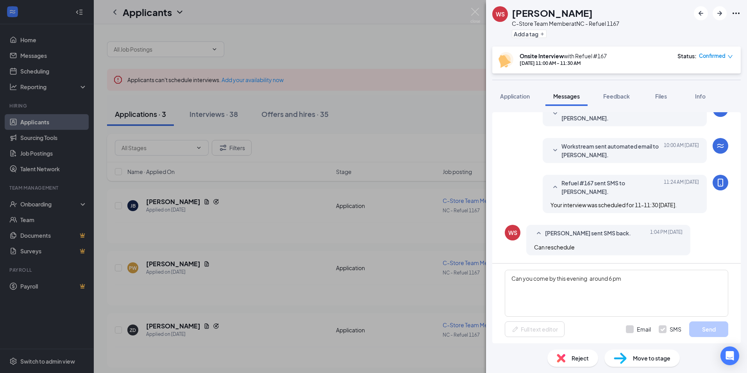 The image size is (747, 373). I want to click on svg: Plus, so click(542, 34).